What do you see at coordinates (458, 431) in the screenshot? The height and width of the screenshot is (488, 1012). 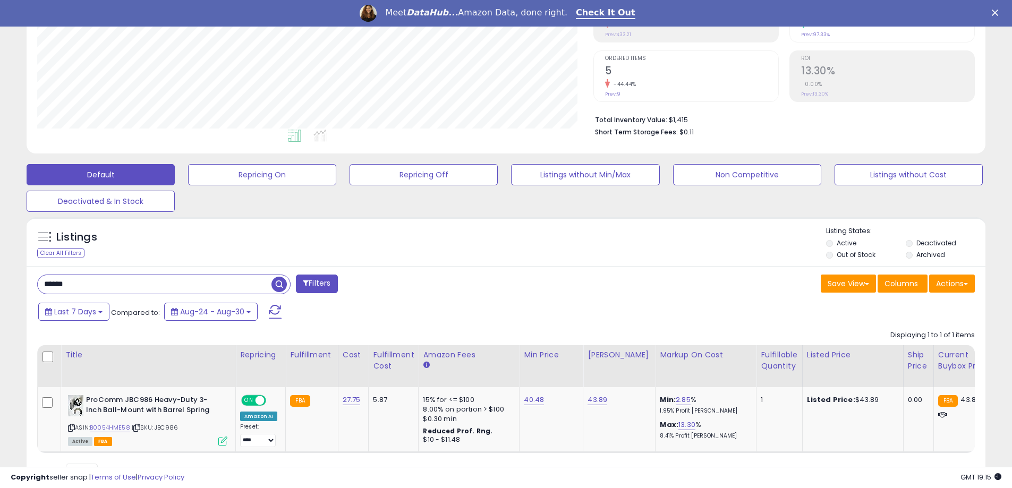 I see `b: Reduced Prof. Rng.` at bounding box center [458, 431].